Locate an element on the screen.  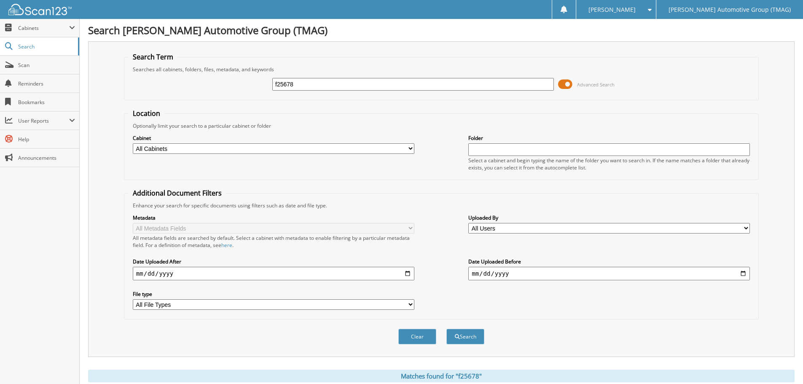
div: Searches all cabinets, folders, files, metadata, and keywords is located at coordinates (441, 69).